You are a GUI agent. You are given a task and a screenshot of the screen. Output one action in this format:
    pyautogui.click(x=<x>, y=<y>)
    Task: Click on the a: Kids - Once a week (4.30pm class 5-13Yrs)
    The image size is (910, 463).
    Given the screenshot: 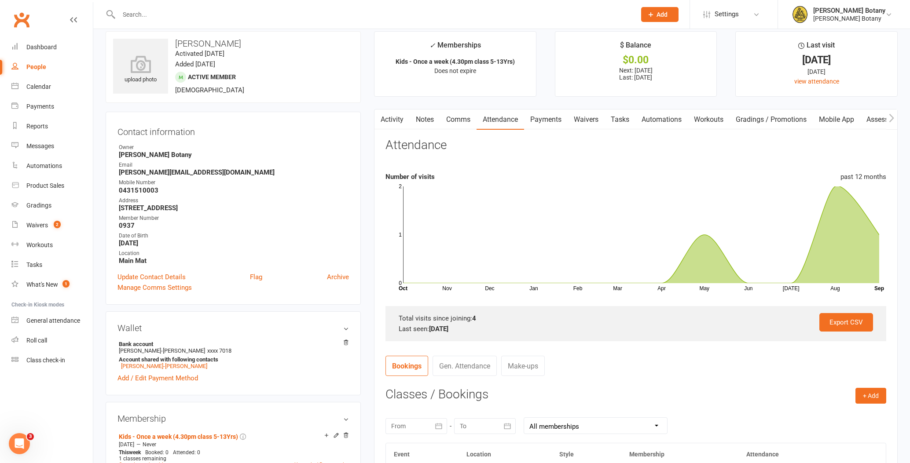 What is the action you would take?
    pyautogui.click(x=178, y=437)
    